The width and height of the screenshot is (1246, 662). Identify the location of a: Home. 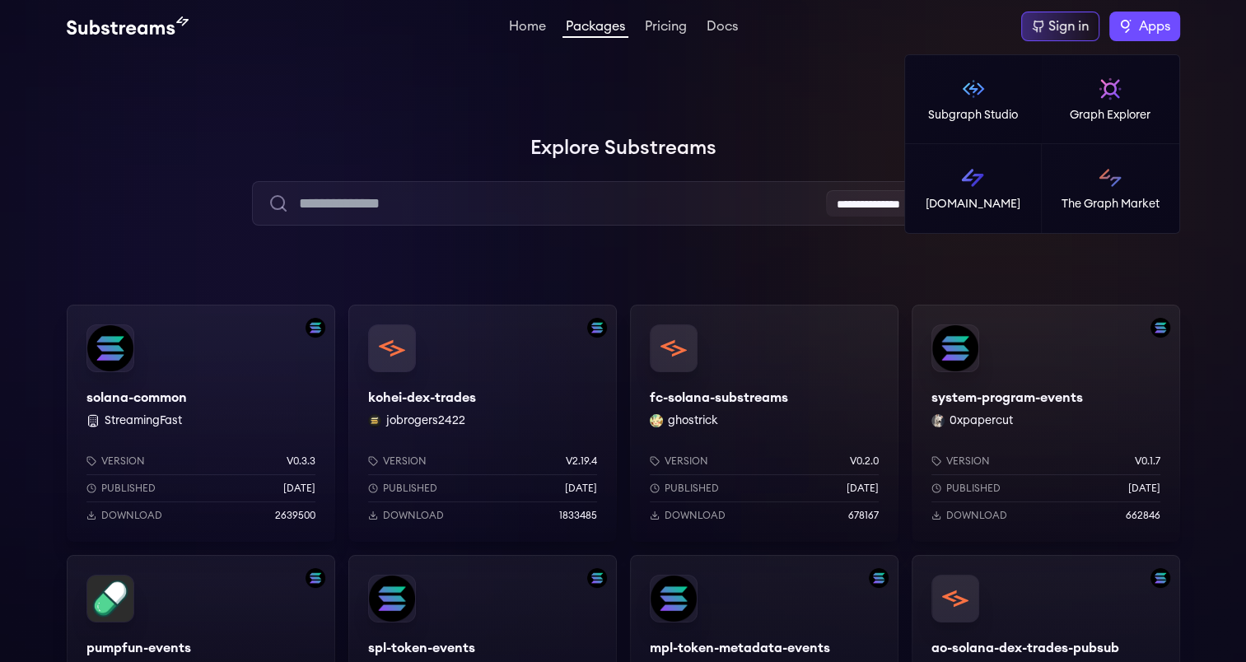
(527, 28).